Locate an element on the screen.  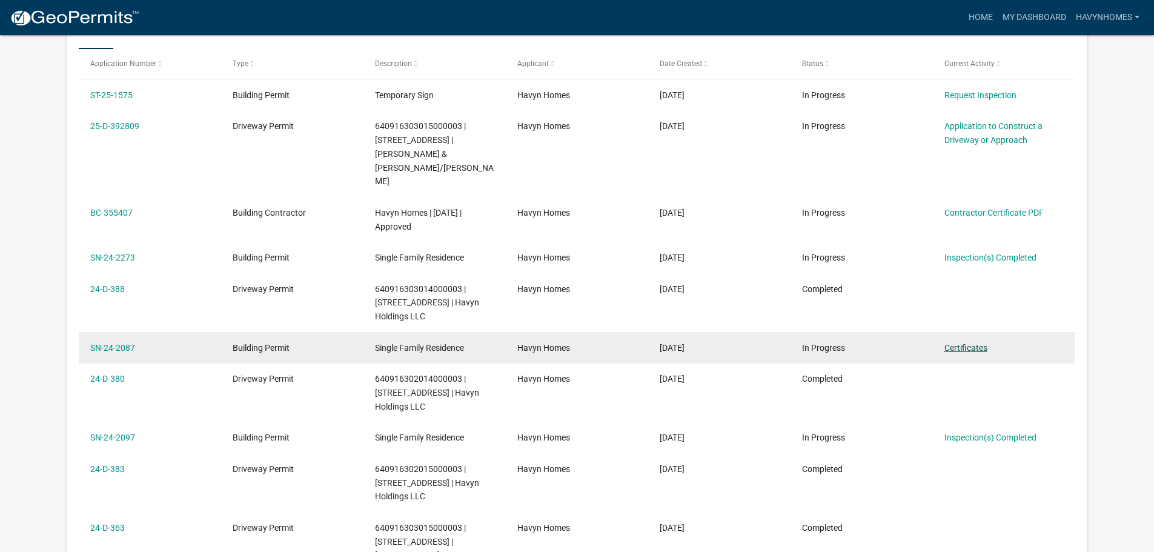
a: 24-D-363 is located at coordinates (107, 528).